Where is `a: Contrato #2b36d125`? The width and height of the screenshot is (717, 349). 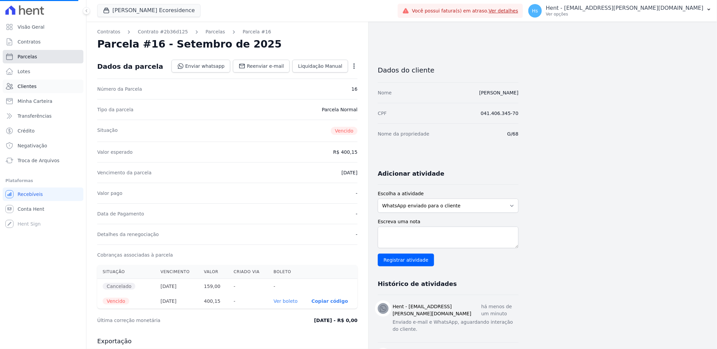
a: Contrato #2b36d125 is located at coordinates (163, 32).